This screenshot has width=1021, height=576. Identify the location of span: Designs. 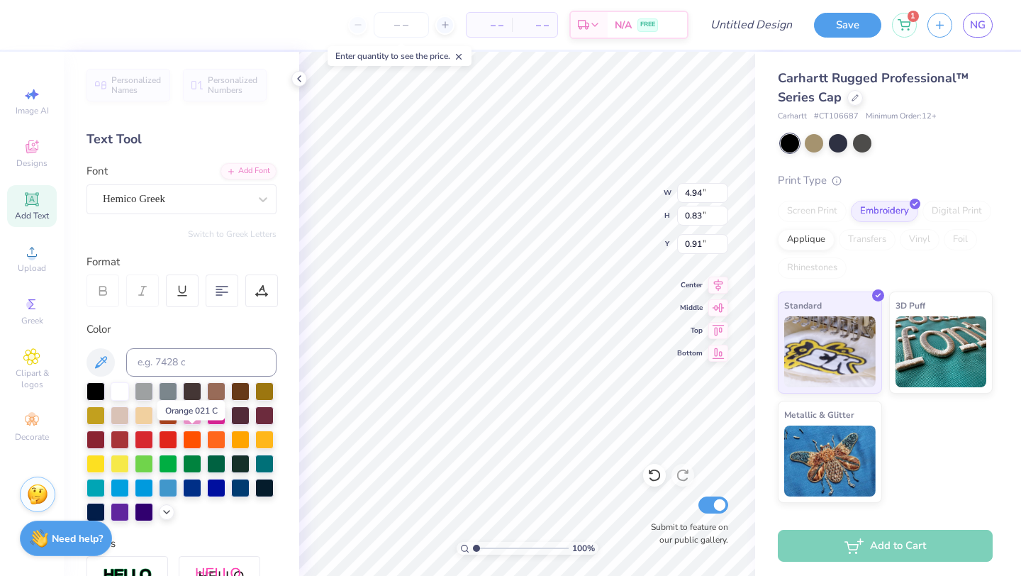
(32, 163).